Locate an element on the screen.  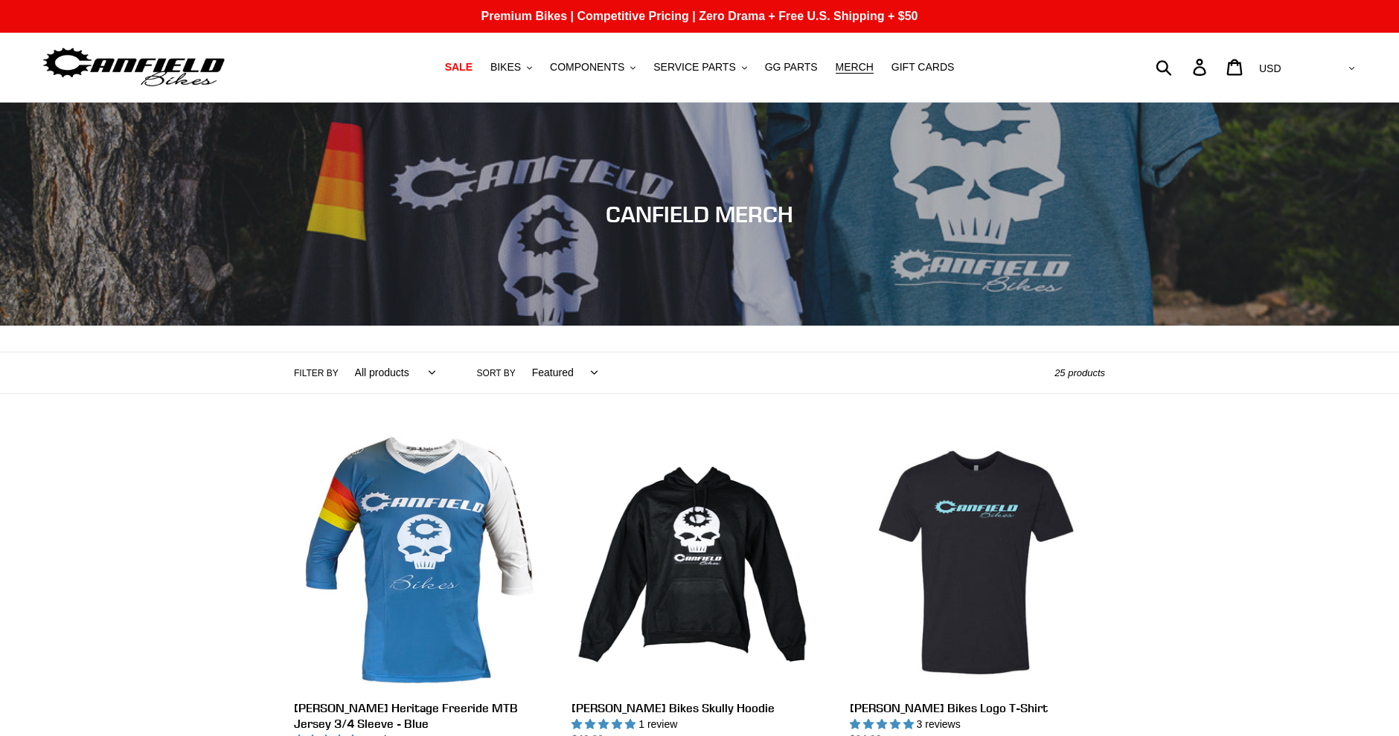
label: Filter by is located at coordinates (316, 373).